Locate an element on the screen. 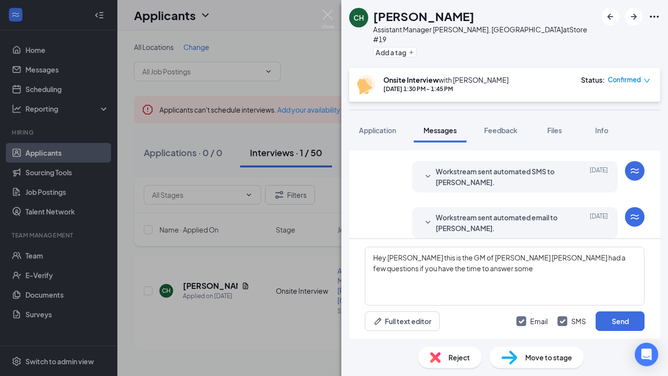  span: Confirmed is located at coordinates (625, 80).